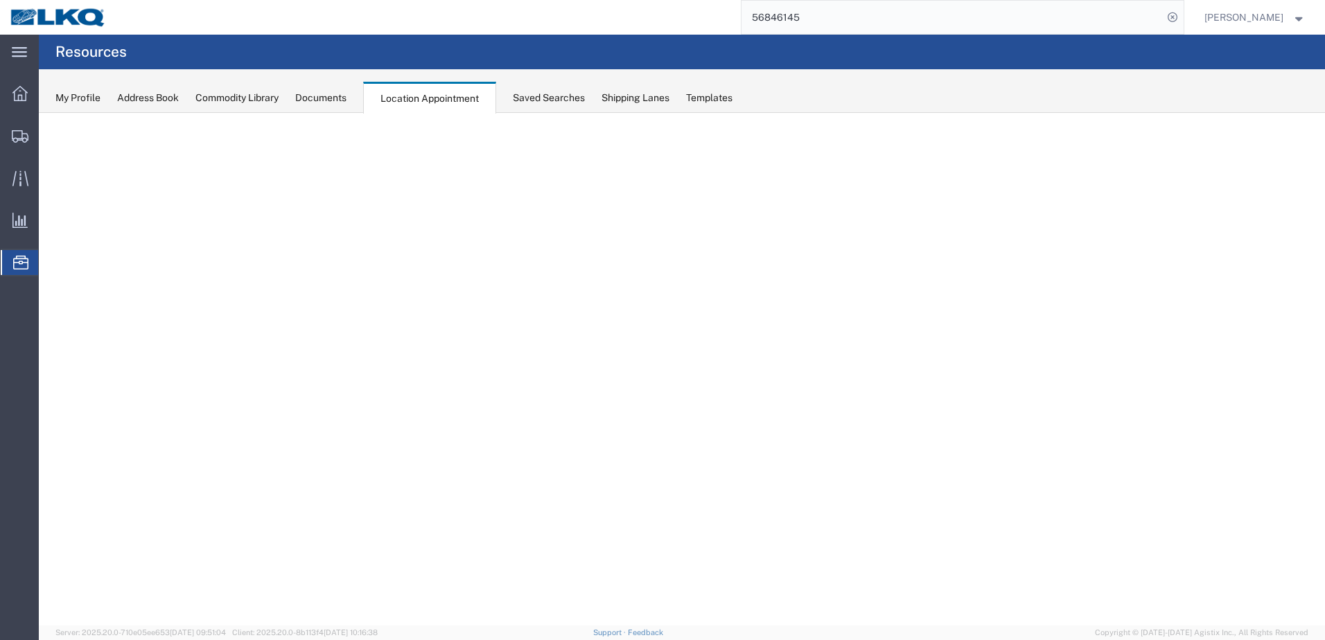 This screenshot has height=640, width=1325. What do you see at coordinates (91, 52) in the screenshot?
I see `h4: Resources` at bounding box center [91, 52].